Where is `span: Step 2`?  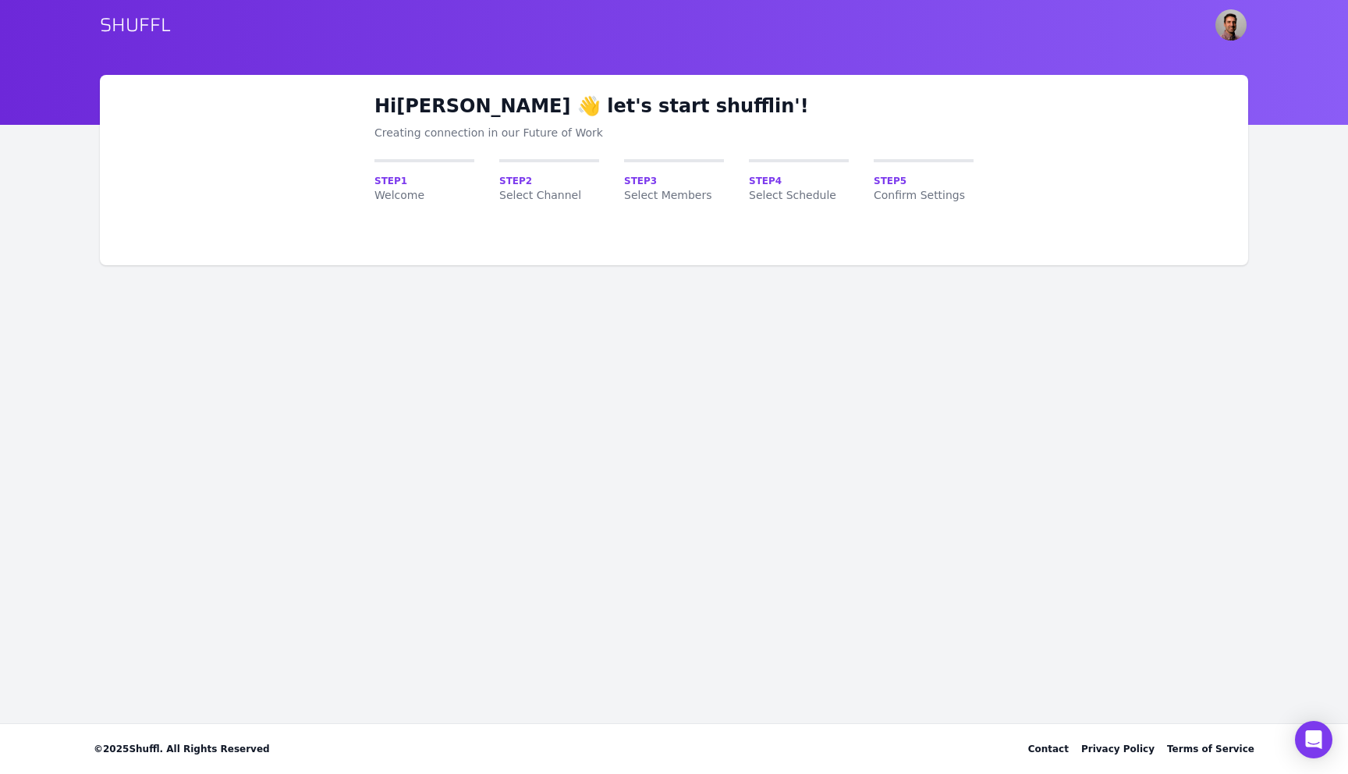
span: Step 2 is located at coordinates (549, 181).